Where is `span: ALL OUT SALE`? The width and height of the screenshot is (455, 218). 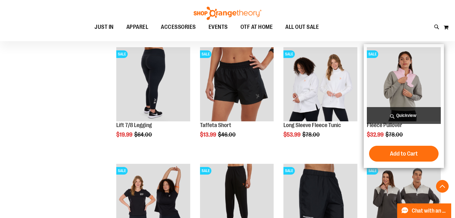 span: ALL OUT SALE is located at coordinates (302, 27).